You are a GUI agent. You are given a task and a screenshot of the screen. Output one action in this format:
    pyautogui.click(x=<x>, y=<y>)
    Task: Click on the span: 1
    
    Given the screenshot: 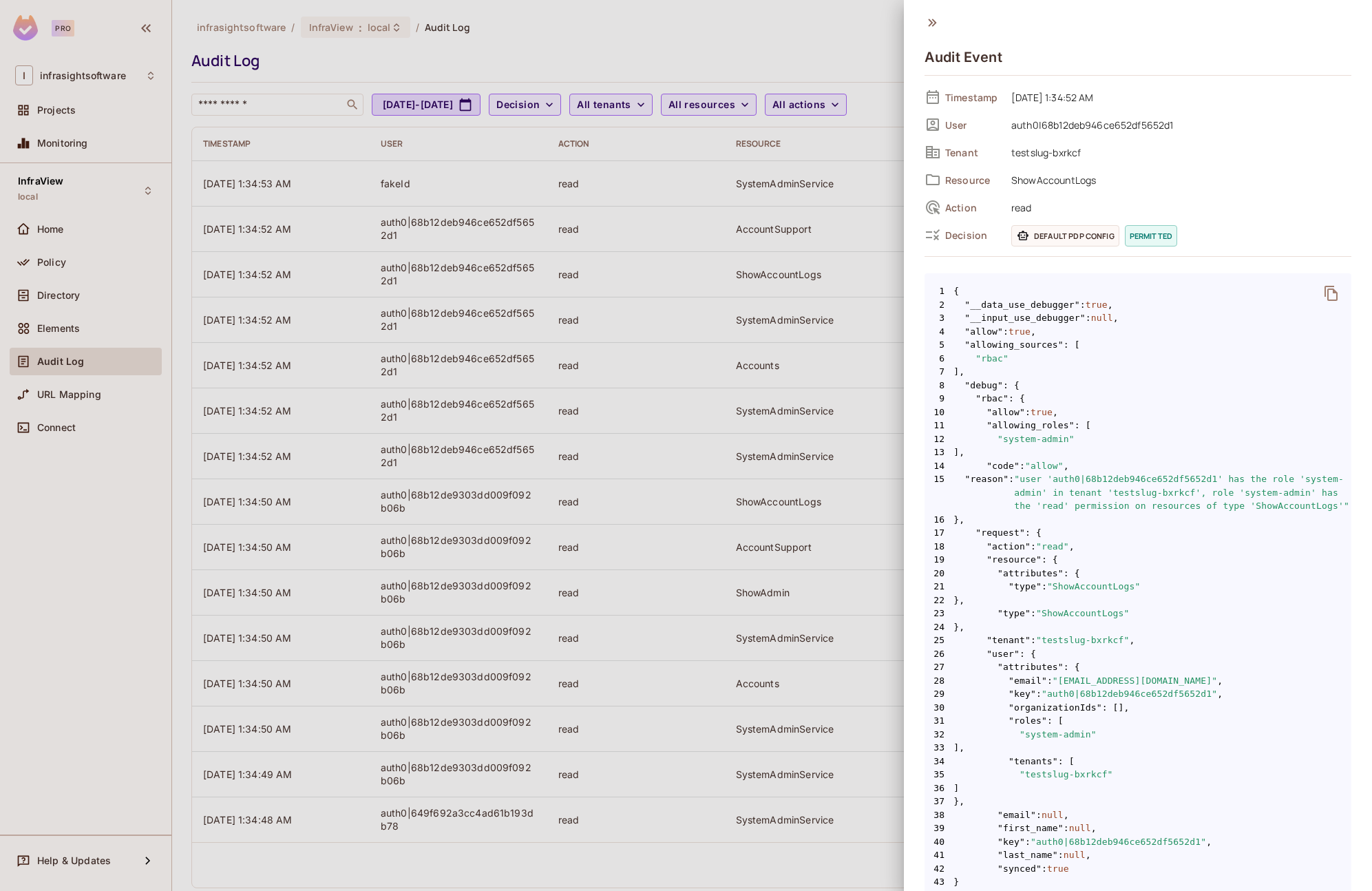 What is the action you would take?
    pyautogui.click(x=939, y=291)
    